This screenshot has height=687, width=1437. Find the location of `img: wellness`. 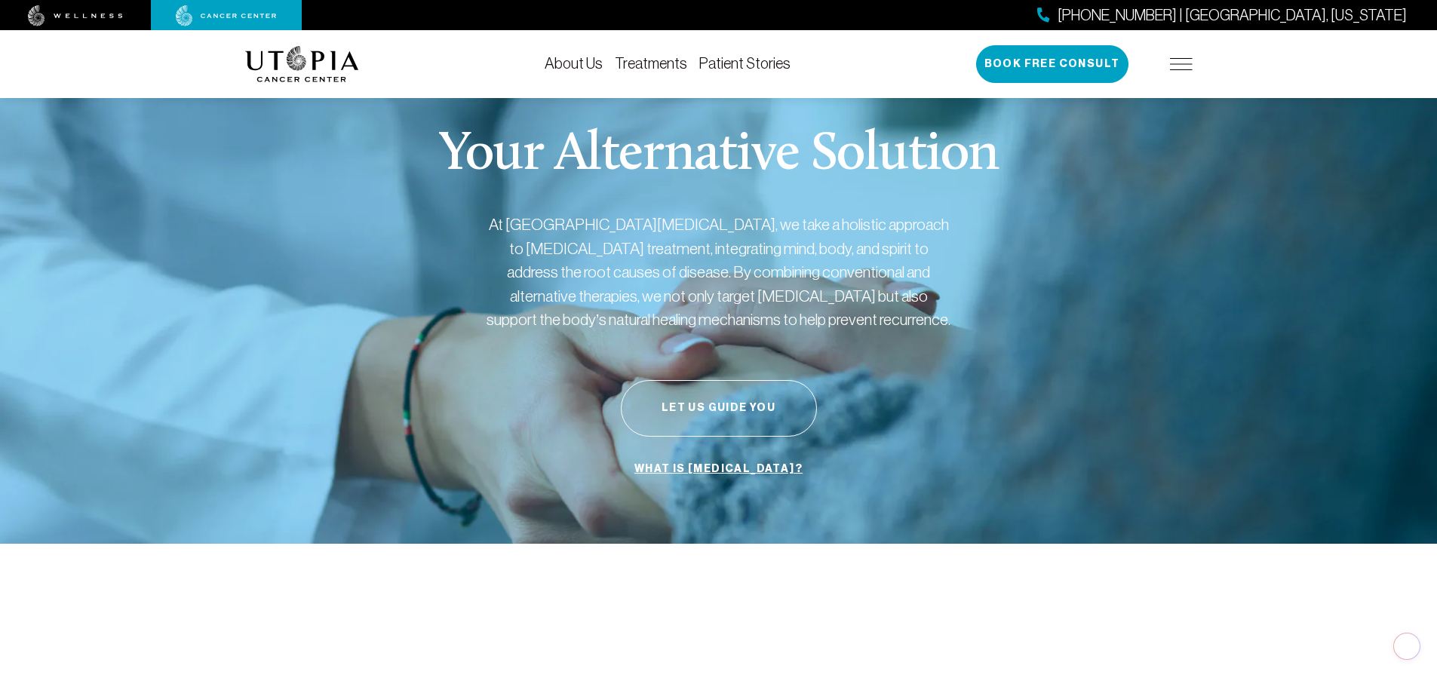

img: wellness is located at coordinates (75, 16).